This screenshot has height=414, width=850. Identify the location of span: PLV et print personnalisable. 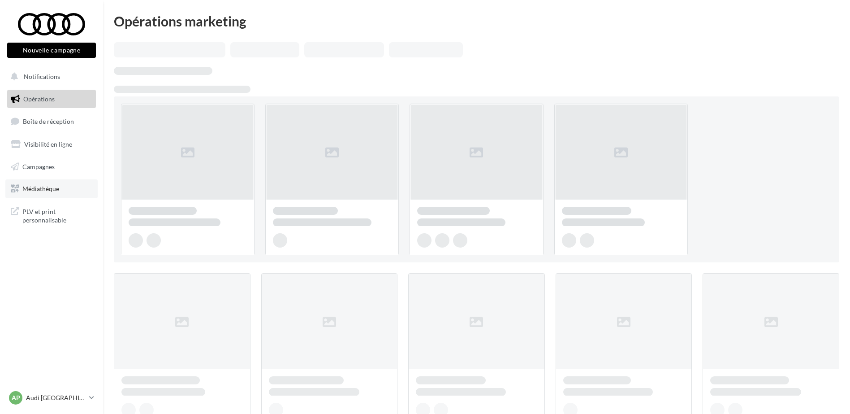
(57, 215).